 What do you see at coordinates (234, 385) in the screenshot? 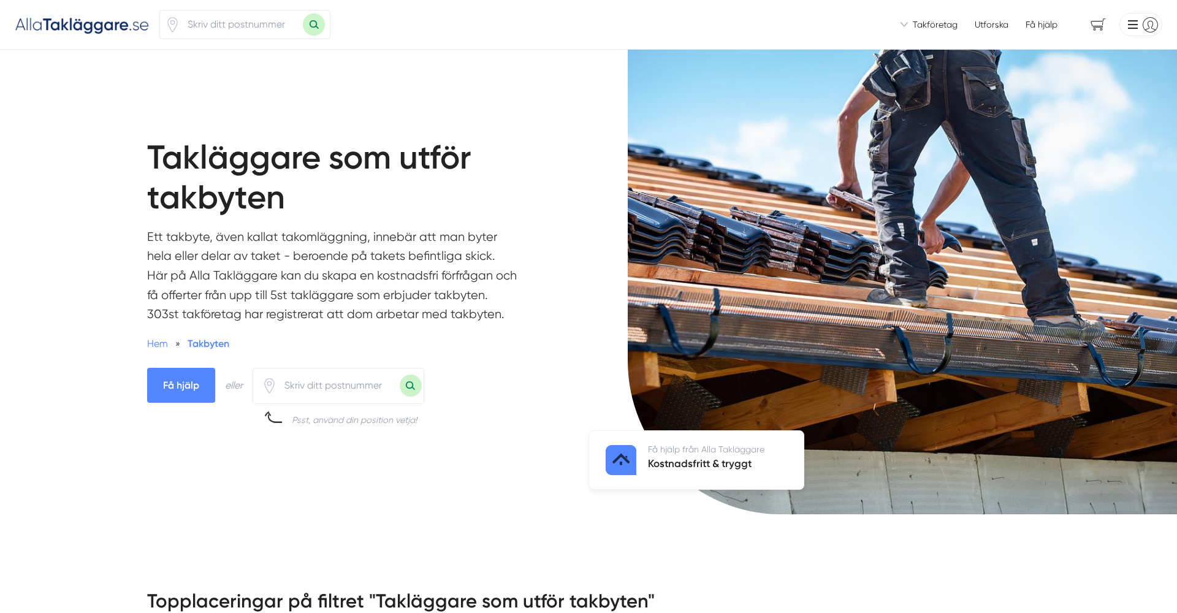
I see `div: eller` at bounding box center [234, 385].